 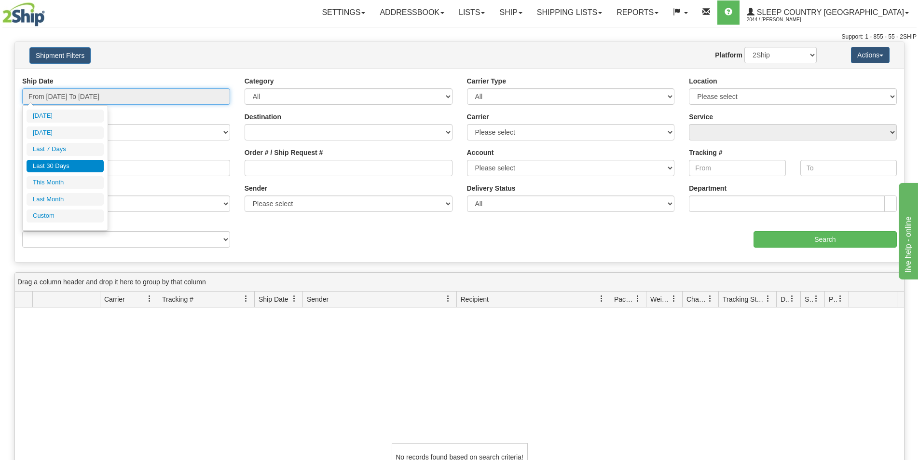 What do you see at coordinates (60, 55) in the screenshot?
I see `button: Shipment Filters` at bounding box center [60, 55].